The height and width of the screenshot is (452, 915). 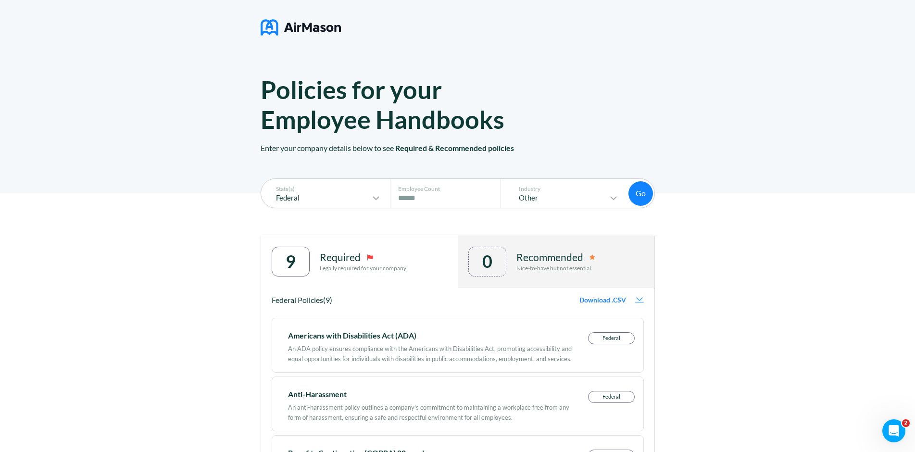 I want to click on p: Nice-to-have but not essential., so click(x=556, y=268).